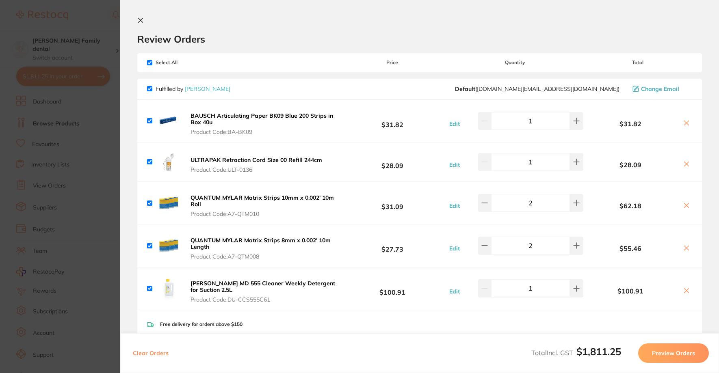 The width and height of the screenshot is (719, 373). Describe the element at coordinates (263, 132) in the screenshot. I see `span: Product Code: BA-BK09` at that location.